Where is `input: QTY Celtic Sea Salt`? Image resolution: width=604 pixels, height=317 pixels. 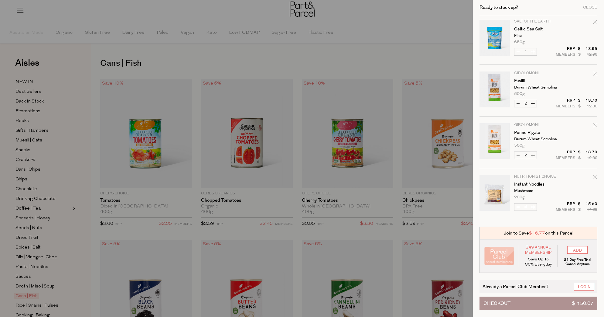 input: QTY Celtic Sea Salt is located at coordinates (526, 52).